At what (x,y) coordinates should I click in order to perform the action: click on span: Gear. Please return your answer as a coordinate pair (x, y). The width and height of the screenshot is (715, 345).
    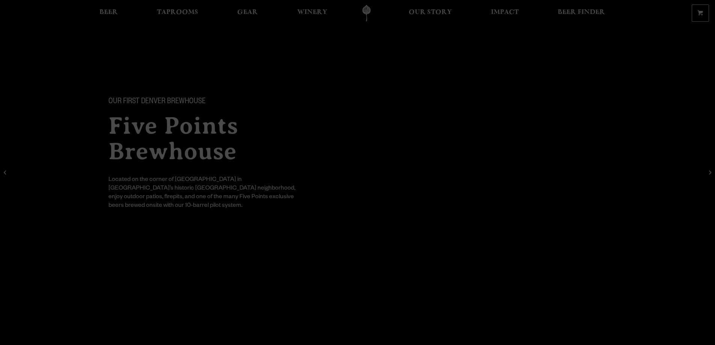
    Looking at the image, I should click on (247, 12).